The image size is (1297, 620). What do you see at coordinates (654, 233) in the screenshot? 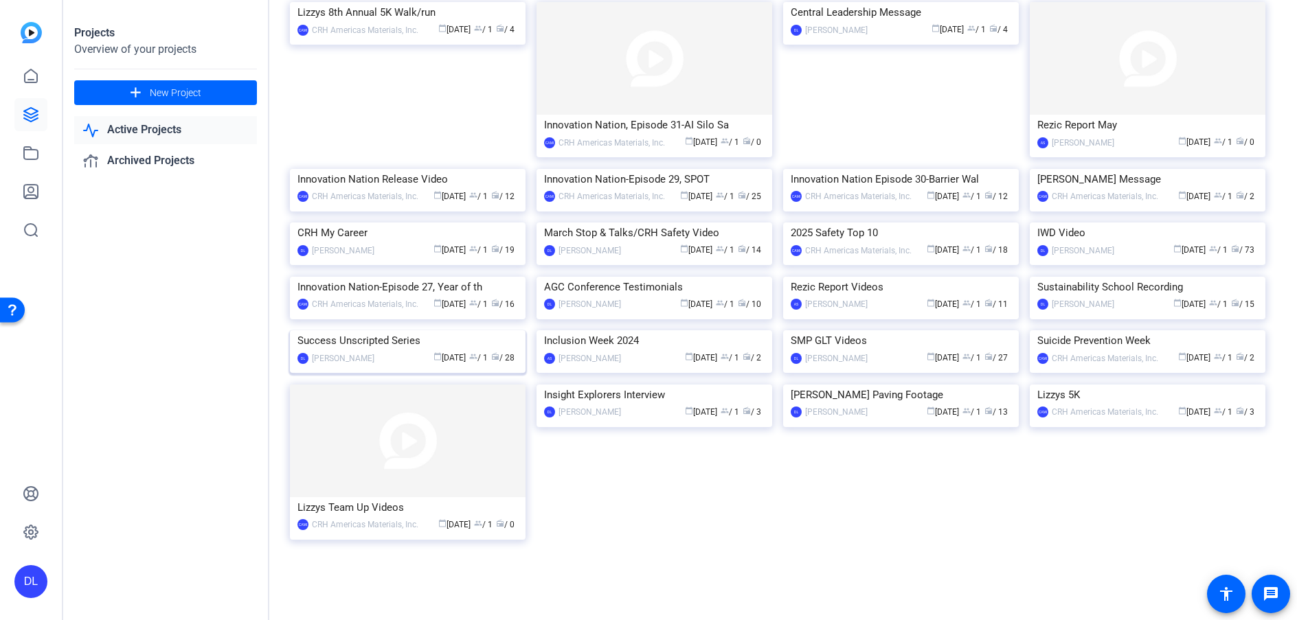
I see `div: March Stop & Talks/CRH Safety Video` at bounding box center [654, 233].